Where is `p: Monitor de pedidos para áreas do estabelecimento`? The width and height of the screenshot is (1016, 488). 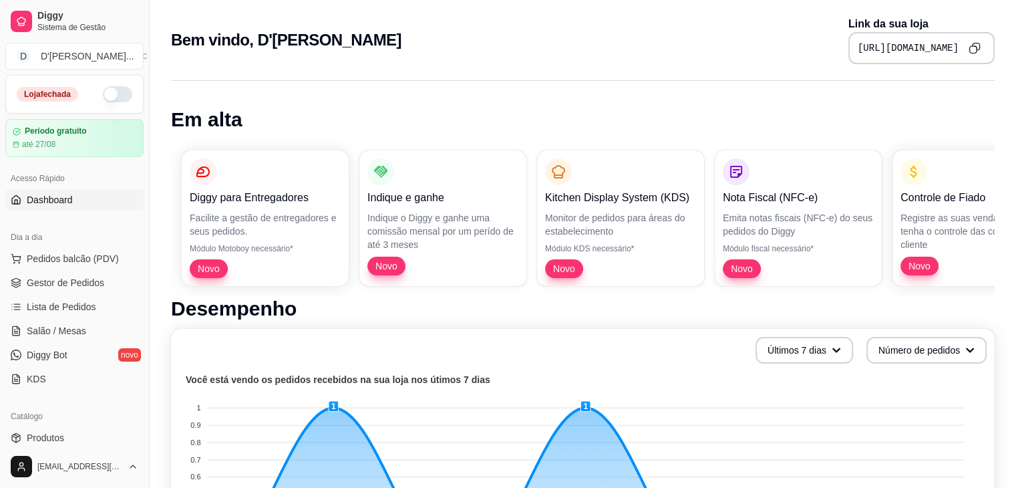
p: Monitor de pedidos para áreas do estabelecimento is located at coordinates (621, 224).